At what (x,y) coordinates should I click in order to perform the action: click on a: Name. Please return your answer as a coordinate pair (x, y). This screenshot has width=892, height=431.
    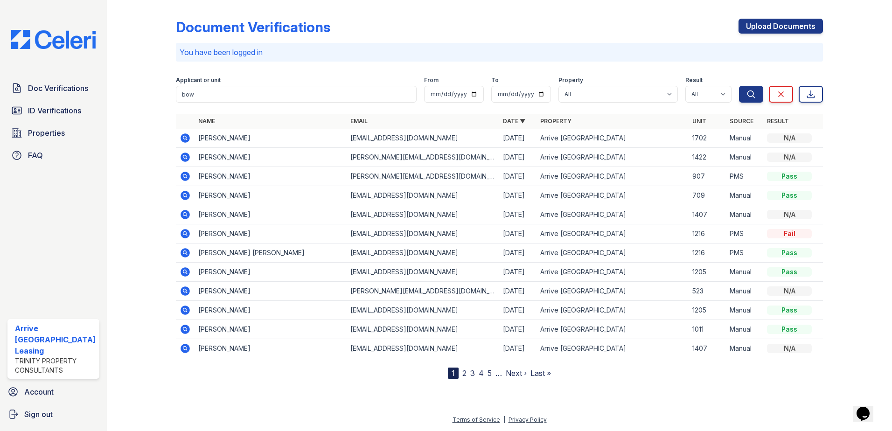
    Looking at the image, I should click on (207, 121).